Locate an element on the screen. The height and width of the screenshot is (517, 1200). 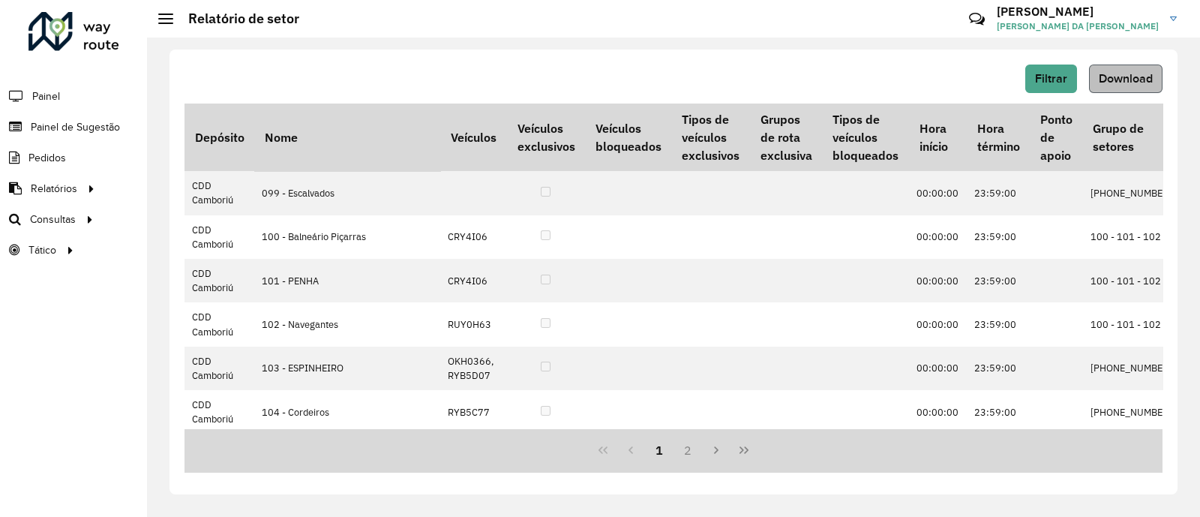
span: Pedidos is located at coordinates (47, 157).